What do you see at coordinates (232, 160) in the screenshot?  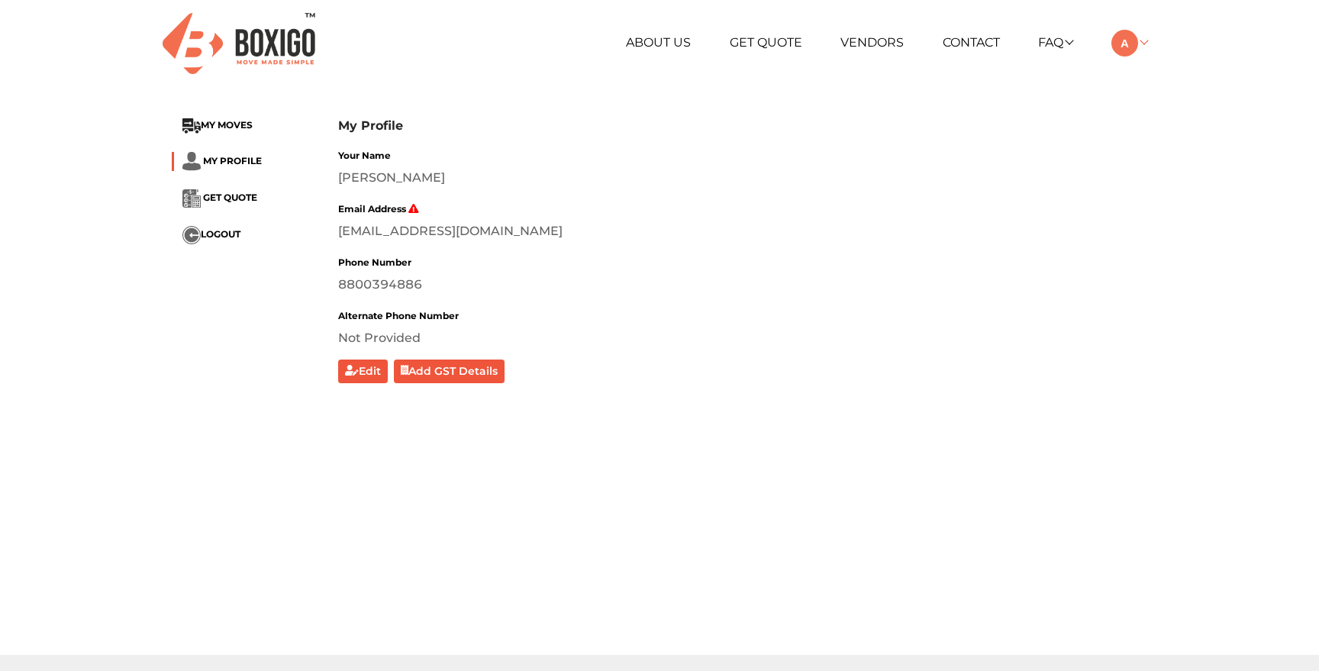 I see `span: MY PROFILE` at bounding box center [232, 160].